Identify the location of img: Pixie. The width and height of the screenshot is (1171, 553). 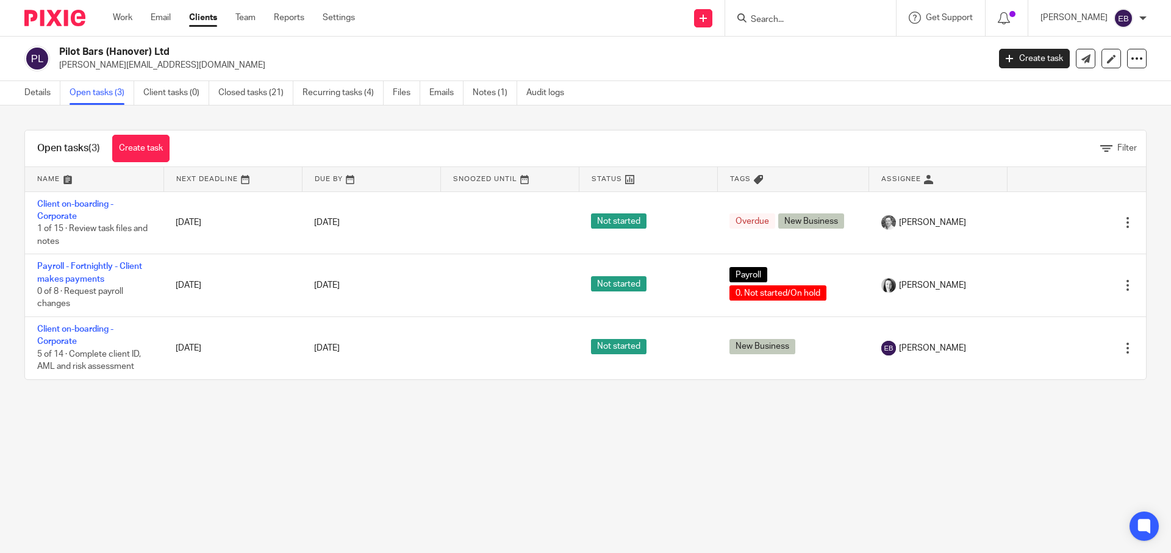
(55, 18).